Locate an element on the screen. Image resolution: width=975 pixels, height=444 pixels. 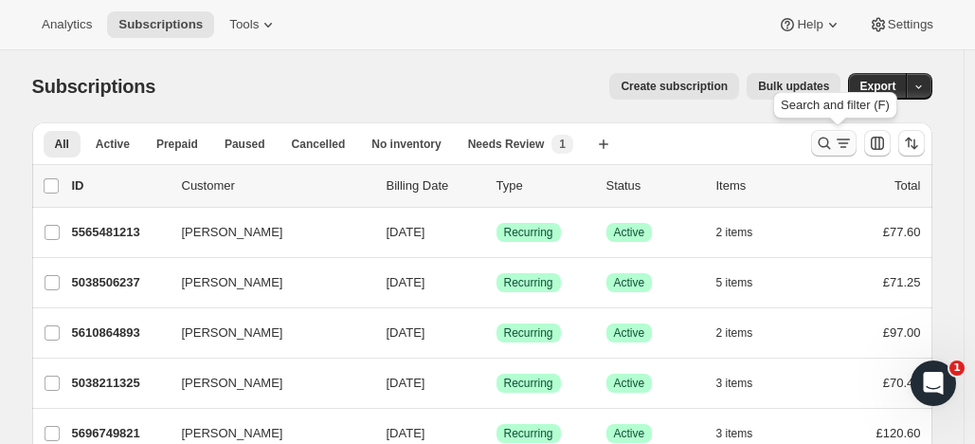
span: Settings is located at coordinates (911, 25).